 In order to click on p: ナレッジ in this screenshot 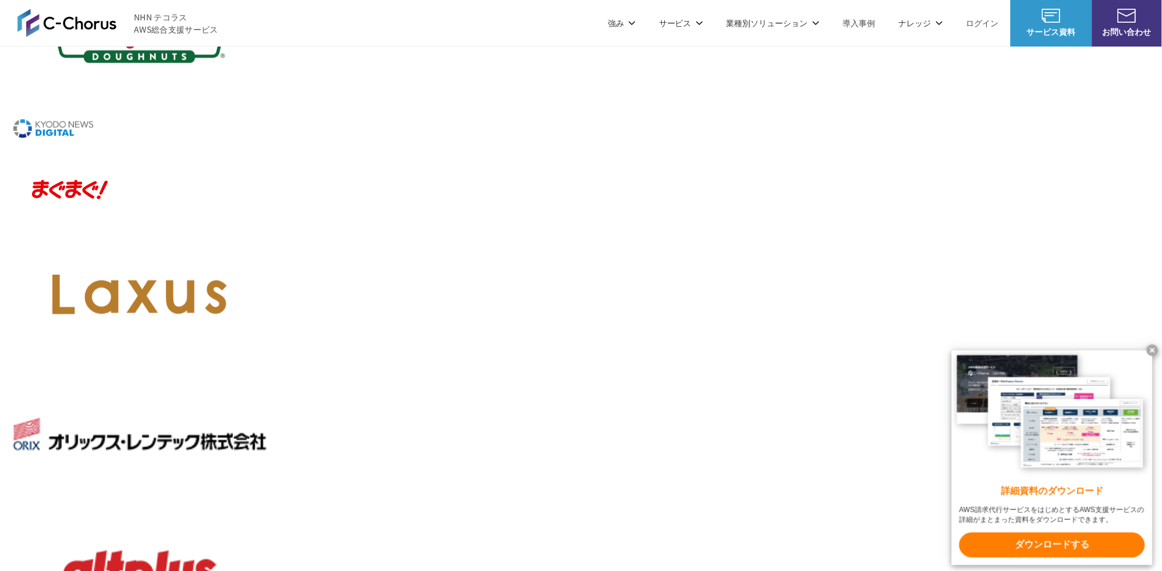, I will do `click(921, 23)`.